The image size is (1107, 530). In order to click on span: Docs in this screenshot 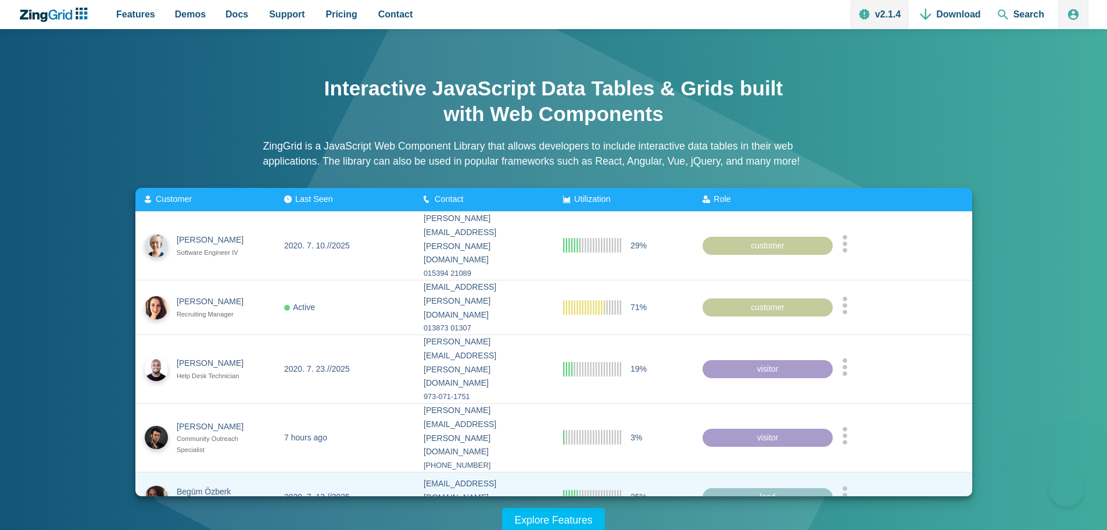, I will do `click(237, 14)`.